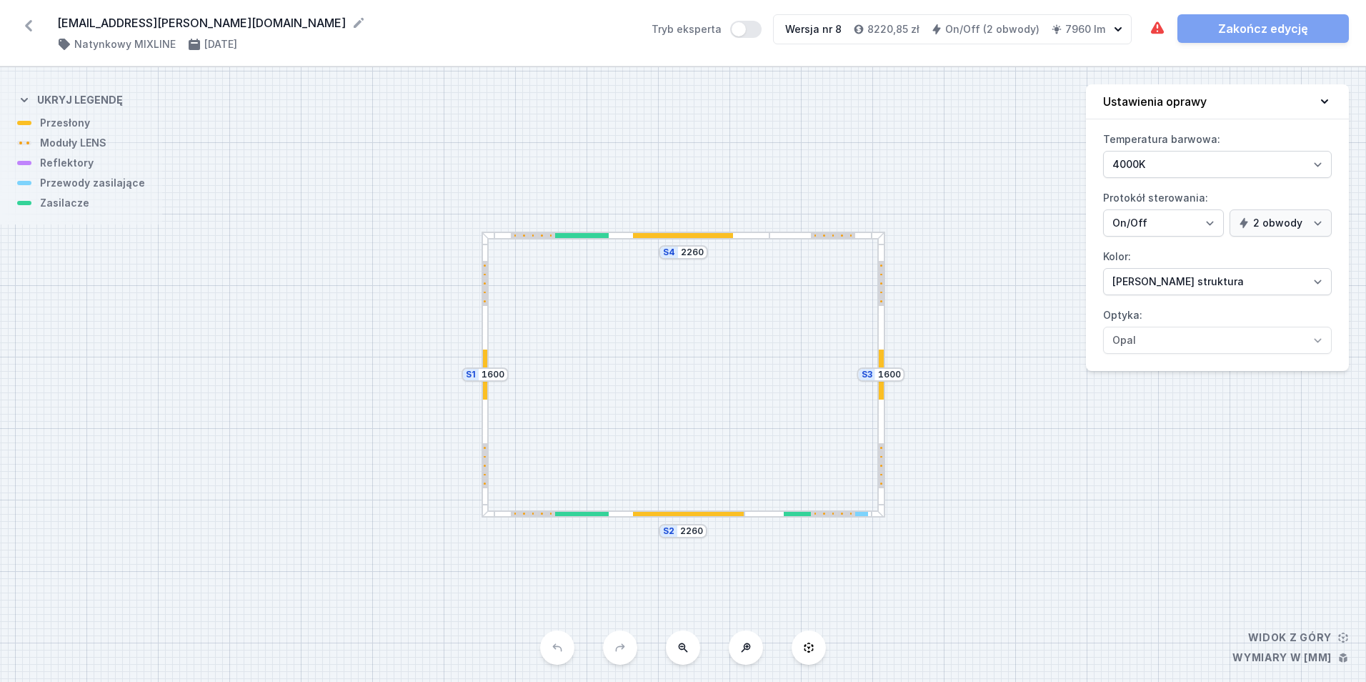 Image resolution: width=1366 pixels, height=682 pixels. I want to click on h4: On/Off (2 obwody), so click(993, 29).